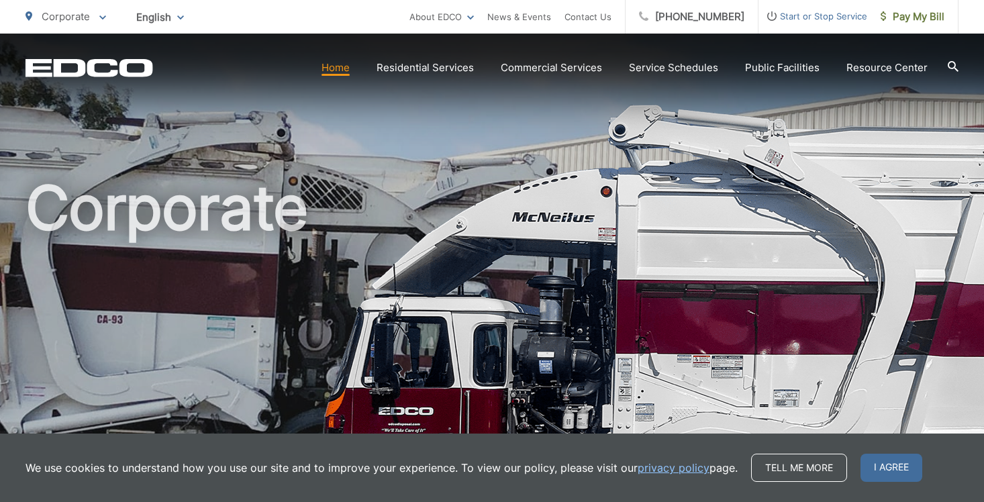 The height and width of the screenshot is (502, 984). Describe the element at coordinates (799, 468) in the screenshot. I see `a: Tell me more` at that location.